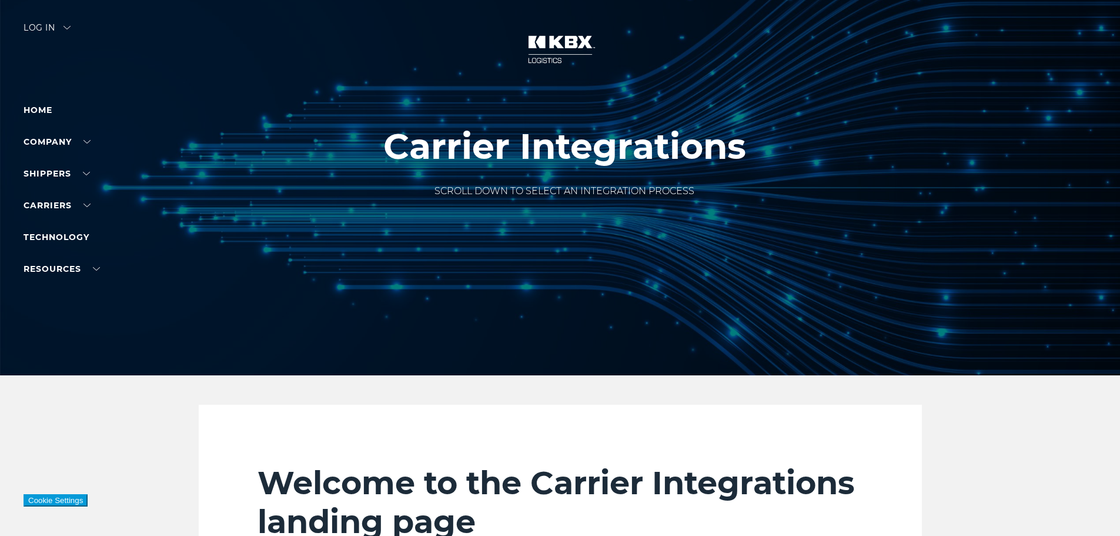  Describe the element at coordinates (38, 110) in the screenshot. I see `a: Home` at that location.